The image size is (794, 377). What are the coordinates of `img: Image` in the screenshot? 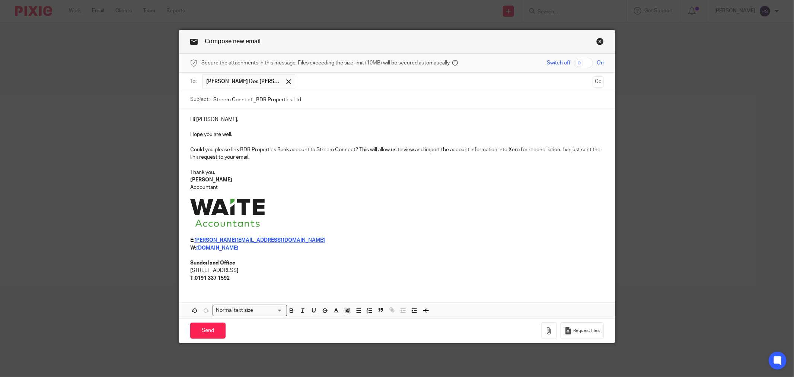 It's located at (227, 212).